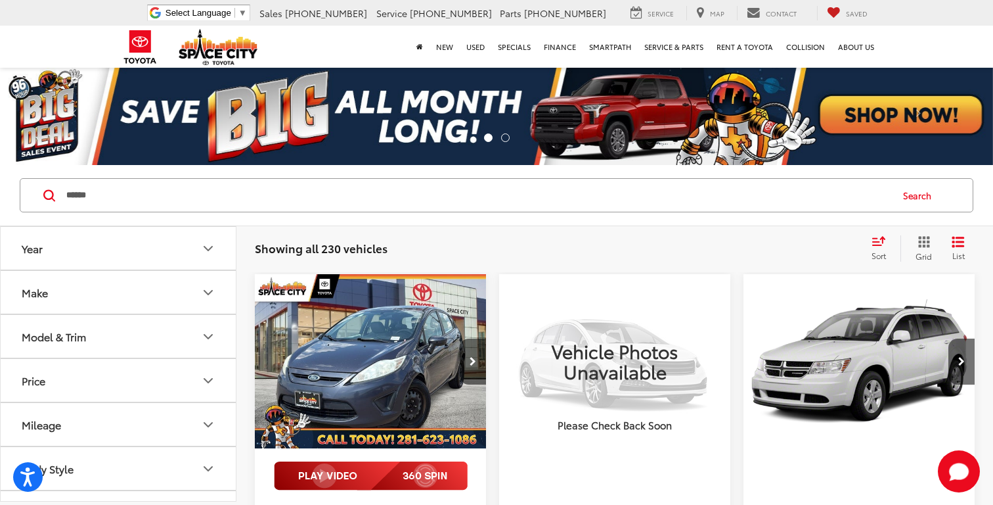  Describe the element at coordinates (856, 47) in the screenshot. I see `a: About Us` at that location.